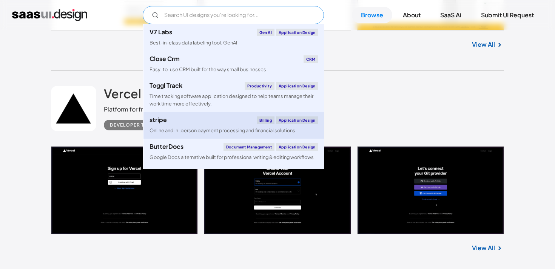 The height and width of the screenshot is (269, 555). What do you see at coordinates (122, 94) in the screenshot?
I see `h2: Vercel` at bounding box center [122, 94].